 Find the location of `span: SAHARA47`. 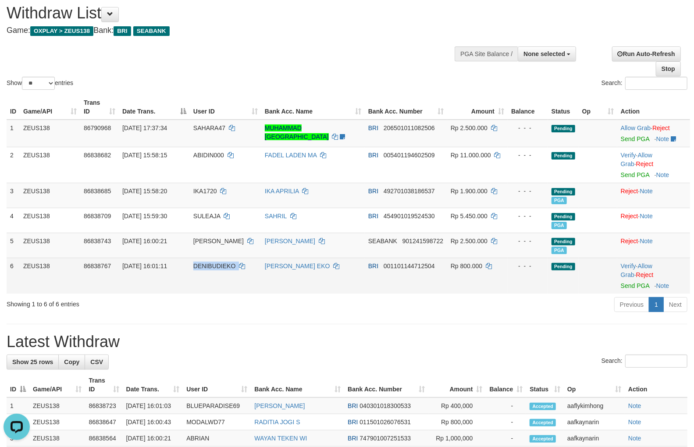

span: SAHARA47 is located at coordinates (209, 128).